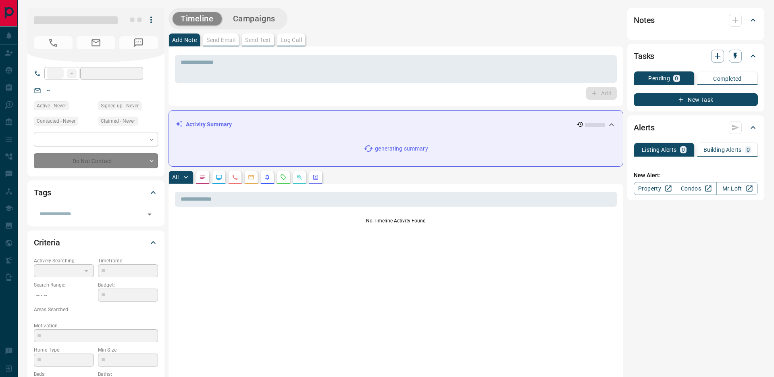 The height and width of the screenshot is (377, 774). Describe the element at coordinates (655, 188) in the screenshot. I see `a: Property` at that location.